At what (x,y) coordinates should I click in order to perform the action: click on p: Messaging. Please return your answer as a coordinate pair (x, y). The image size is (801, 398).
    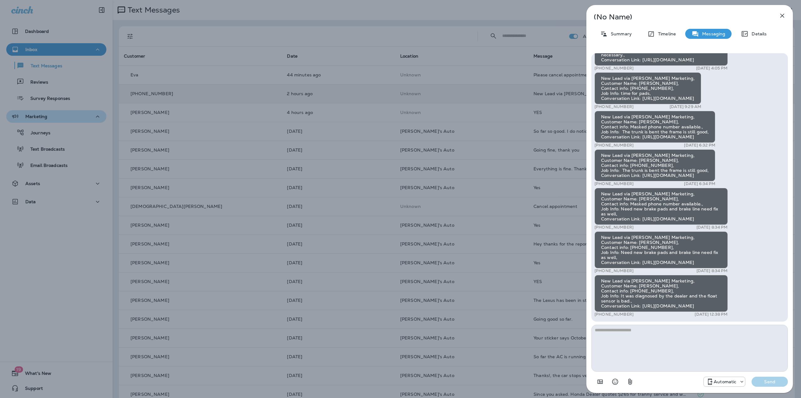
    Looking at the image, I should click on (712, 34).